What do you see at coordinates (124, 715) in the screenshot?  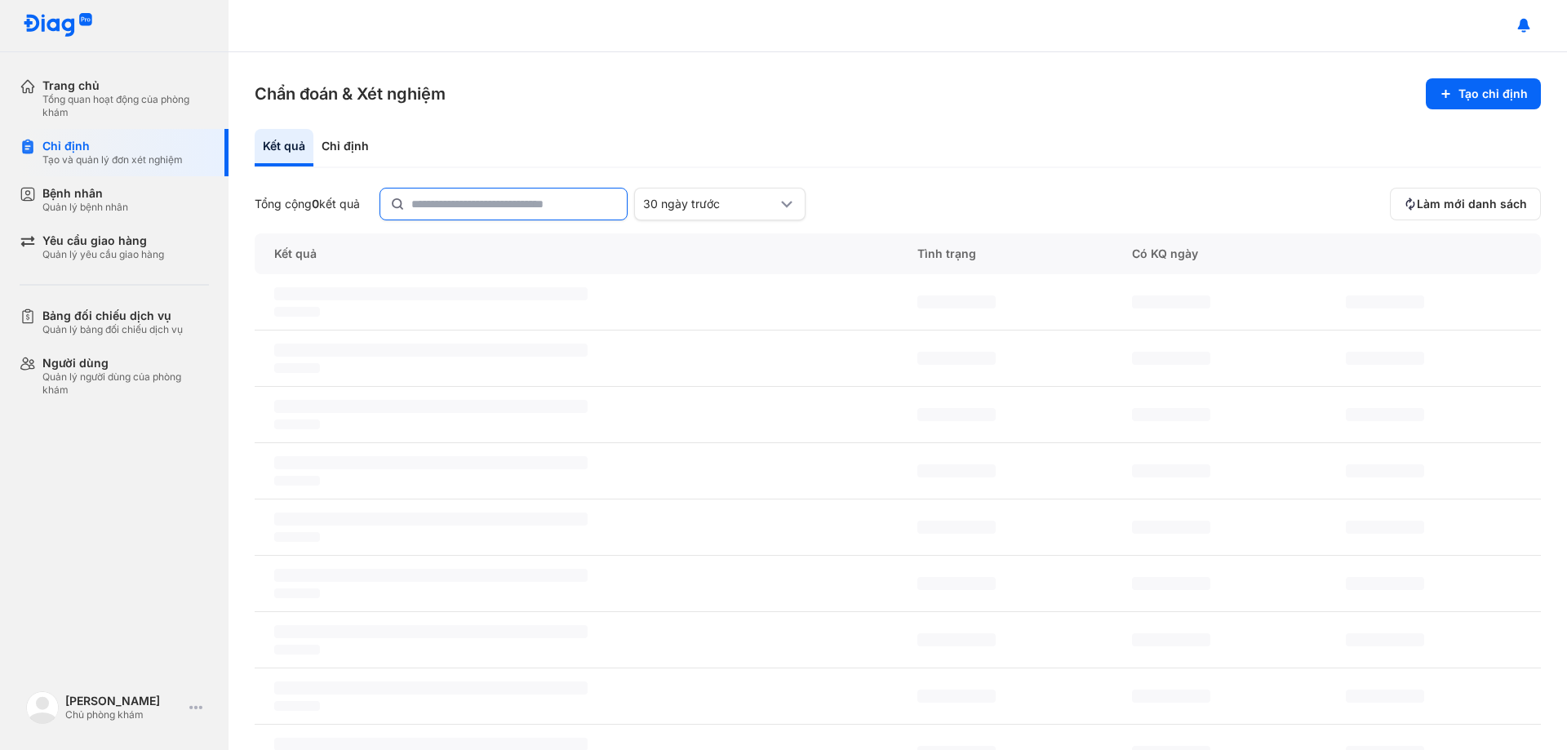 I see `div: Chủ phòng khám` at bounding box center [124, 715].